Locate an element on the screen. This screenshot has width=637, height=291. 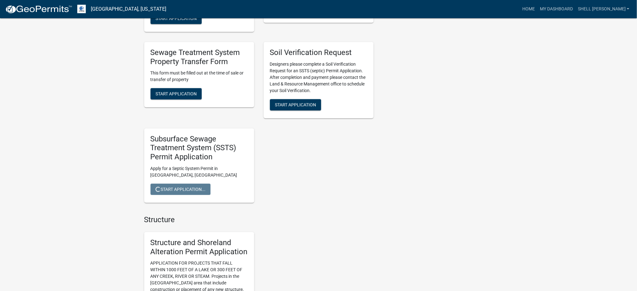
h5: Sewage Treatment System Property Transfer Form is located at coordinates (199, 57).